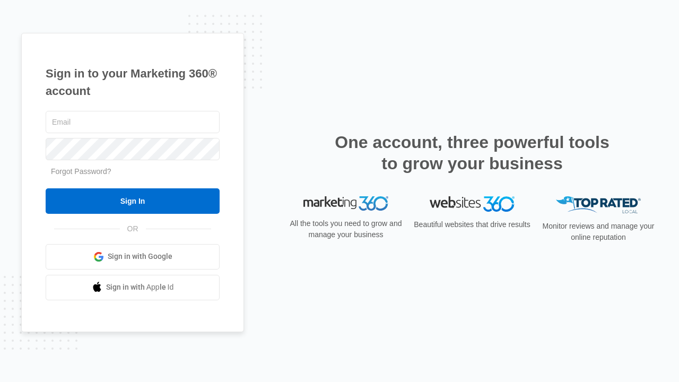 This screenshot has width=679, height=382. What do you see at coordinates (346, 204) in the screenshot?
I see `img: Marketing 360` at bounding box center [346, 204].